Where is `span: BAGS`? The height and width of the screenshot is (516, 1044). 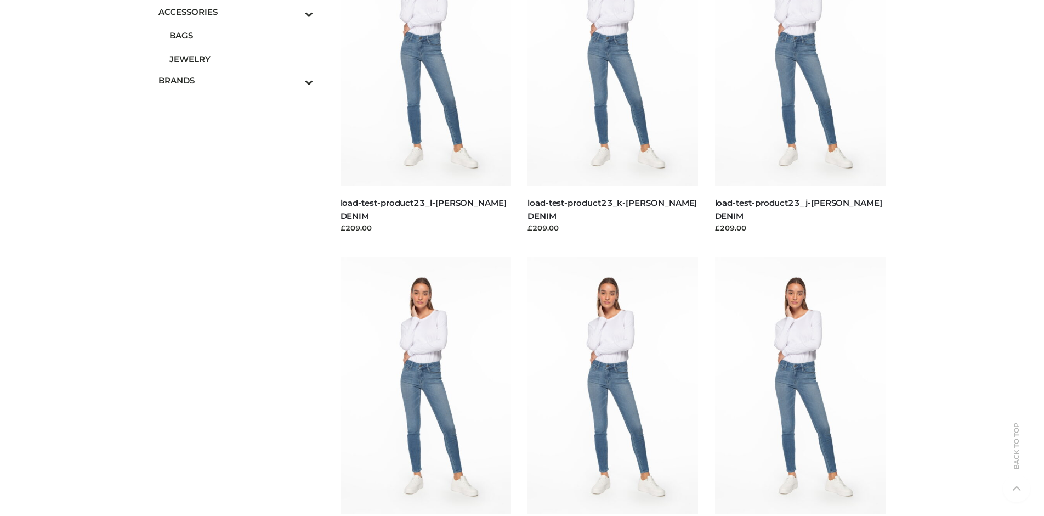 span: BAGS is located at coordinates (241, 35).